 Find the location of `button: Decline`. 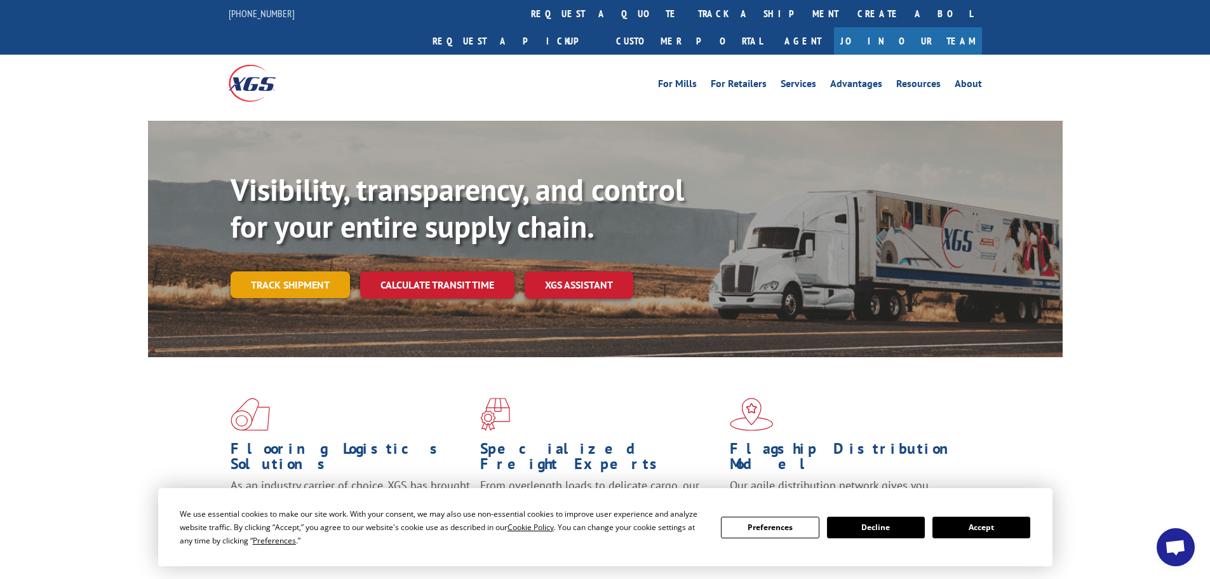

button: Decline is located at coordinates (876, 527).